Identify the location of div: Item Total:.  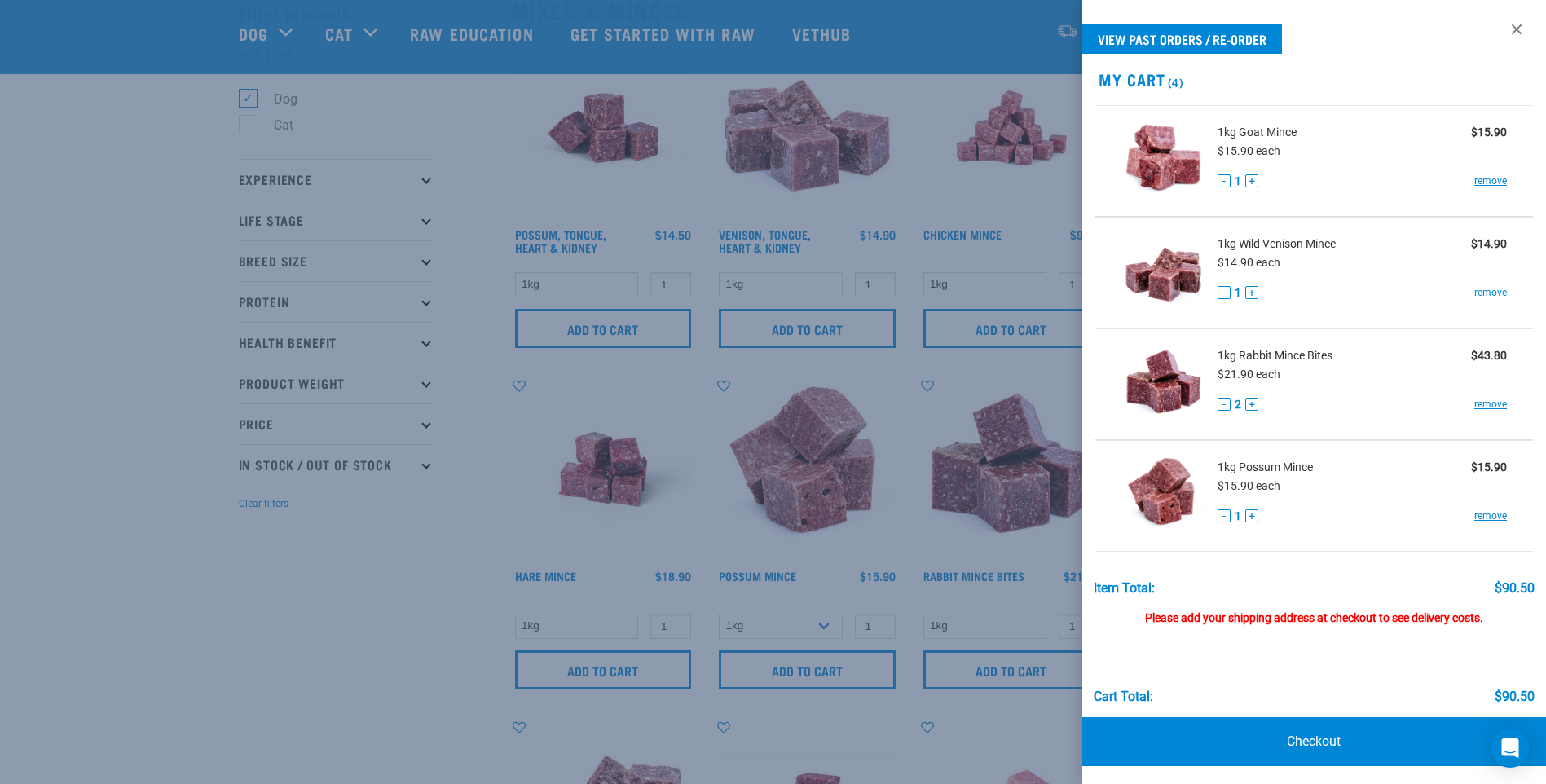
(1124, 588).